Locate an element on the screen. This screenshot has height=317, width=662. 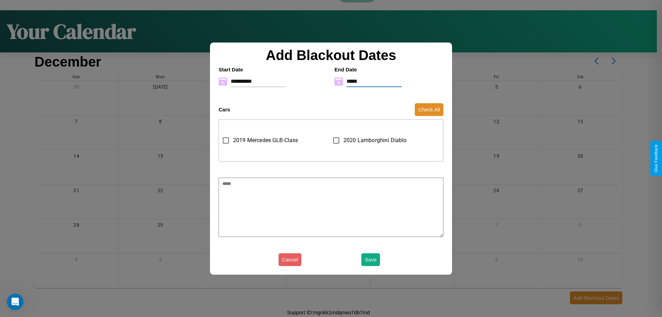
h4: Start Date is located at coordinates (273, 69).